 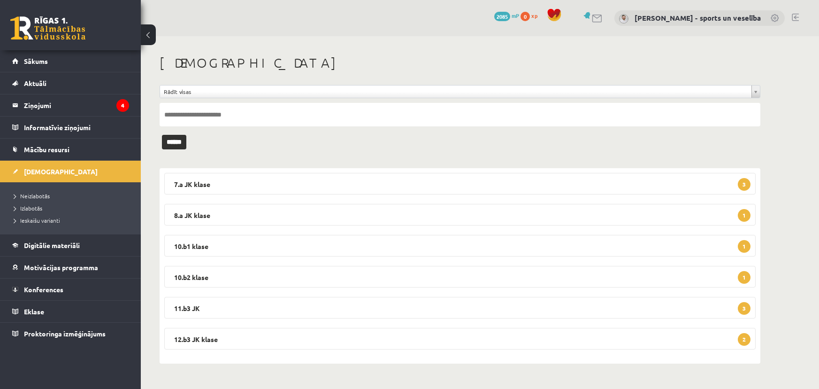 I want to click on a: Proktoringa izmēģinājums, so click(x=70, y=333).